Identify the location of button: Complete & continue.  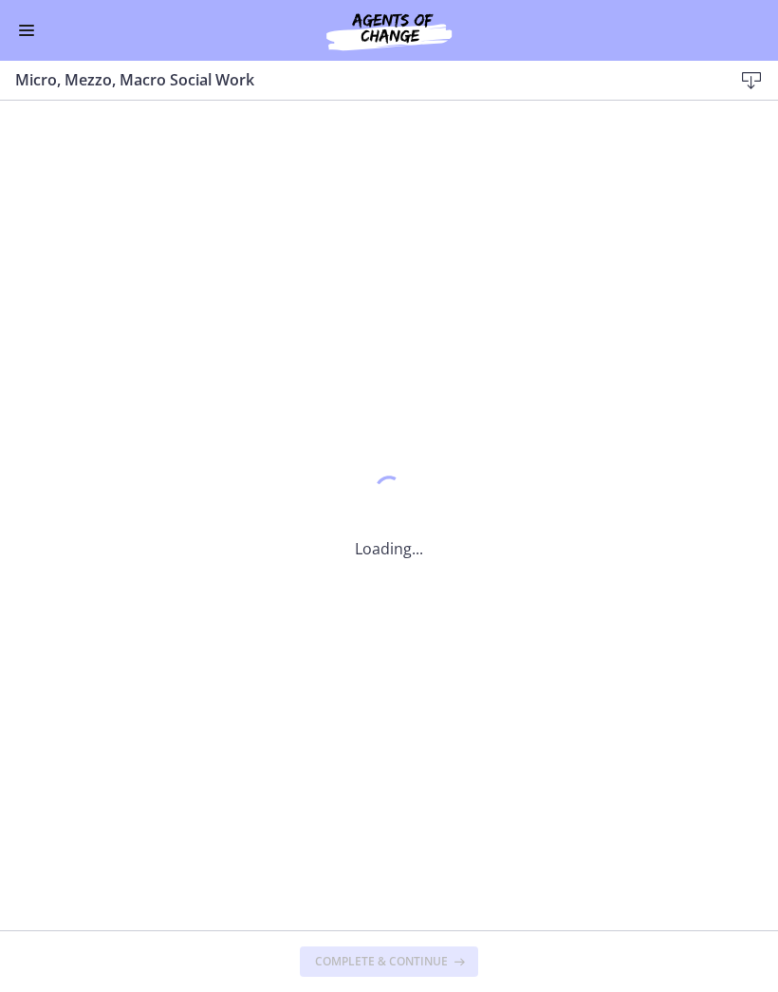
(389, 962).